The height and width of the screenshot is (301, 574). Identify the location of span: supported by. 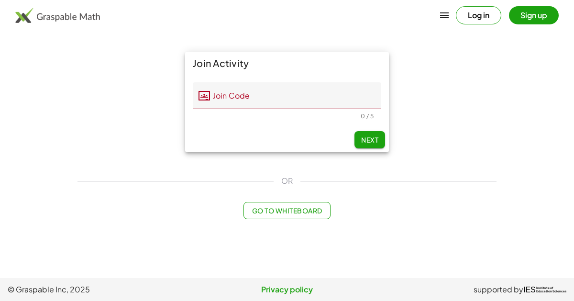
(499, 290).